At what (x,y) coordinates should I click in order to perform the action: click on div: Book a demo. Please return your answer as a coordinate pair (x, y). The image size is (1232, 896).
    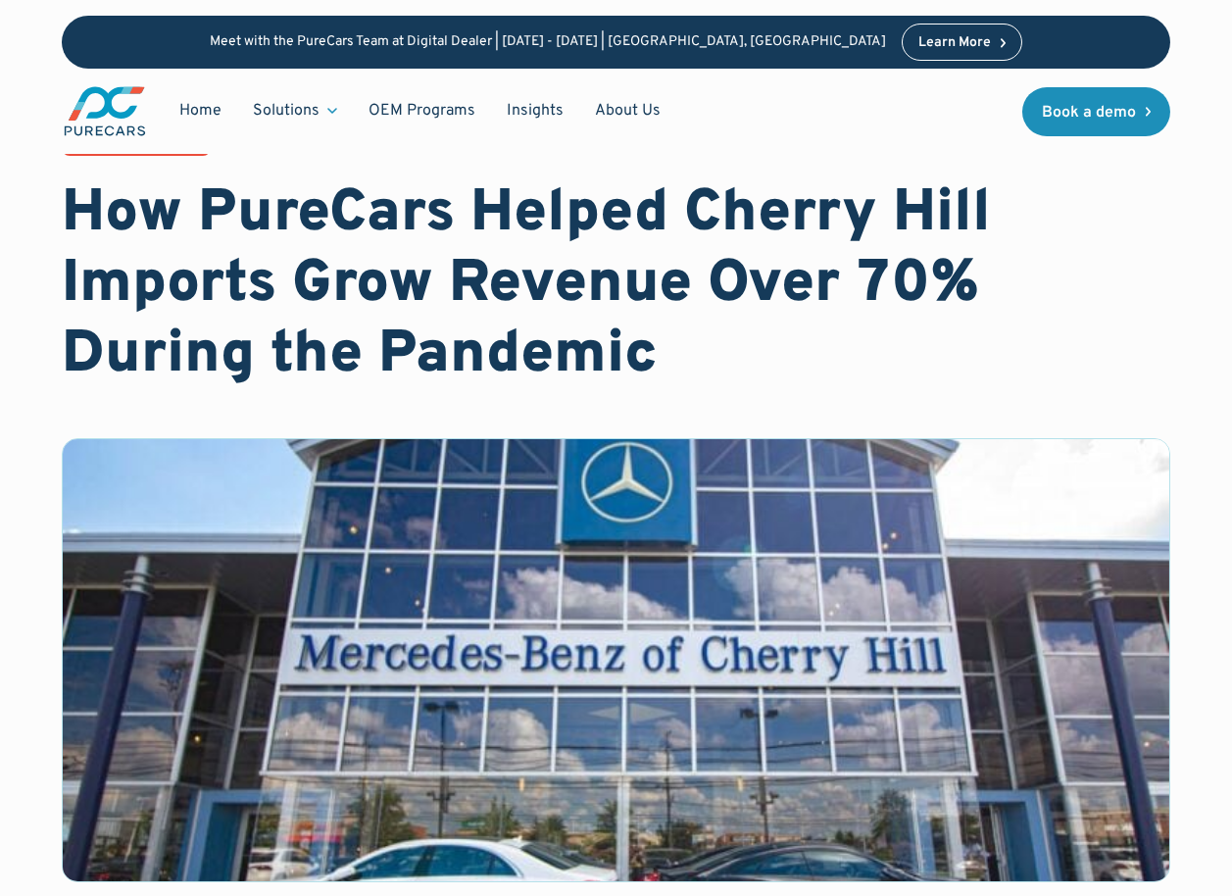
    Looking at the image, I should click on (1089, 113).